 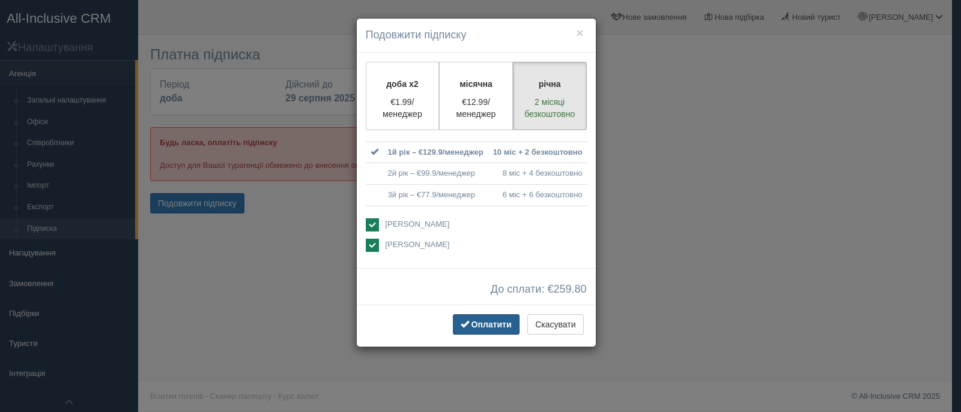 I want to click on button: Оплатити, so click(x=486, y=325).